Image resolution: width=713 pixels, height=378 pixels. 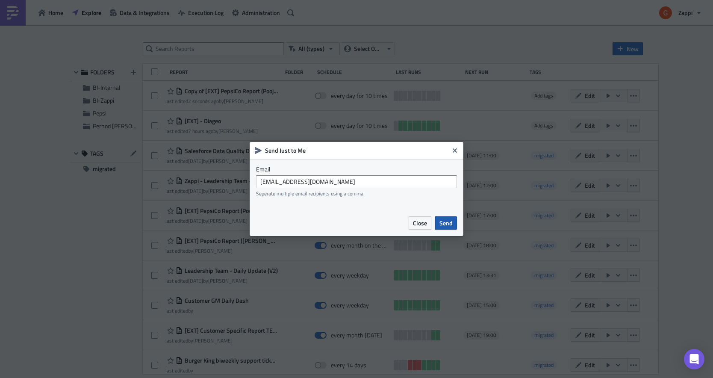 I want to click on div: Seperate multiple email recipients using a comma., so click(x=357, y=193).